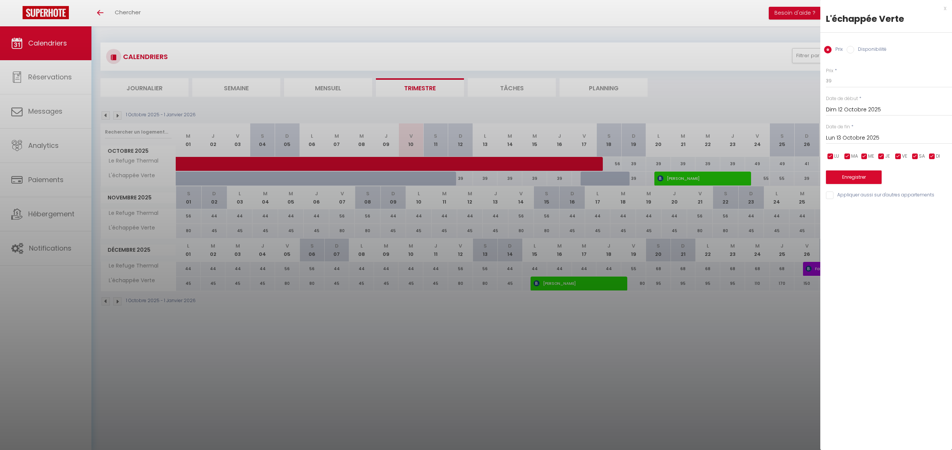 Image resolution: width=952 pixels, height=450 pixels. What do you see at coordinates (883, 8) in the screenshot?
I see `div: x` at bounding box center [883, 8].